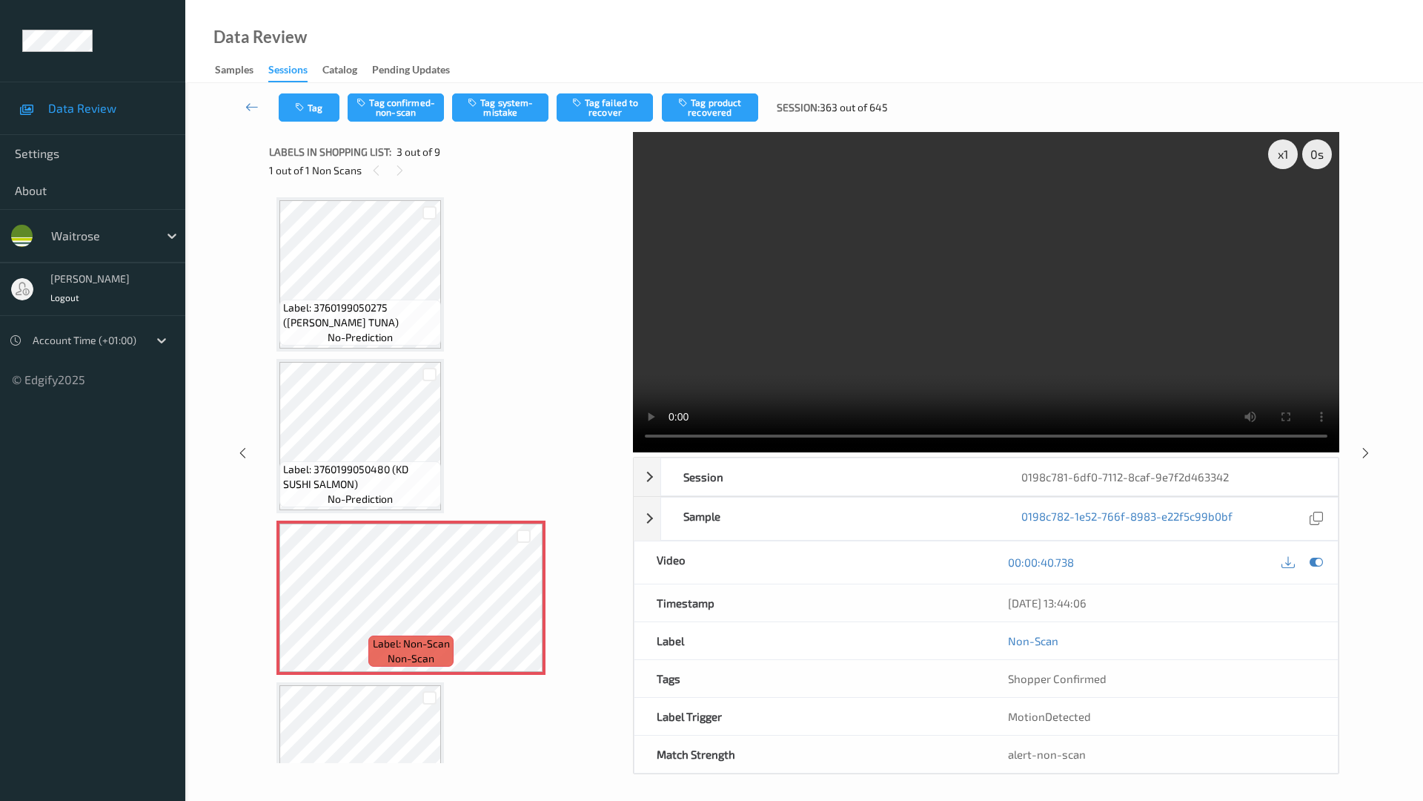 The height and width of the screenshot is (801, 1423). Describe the element at coordinates (710, 107) in the screenshot. I see `button: Tag product recovered` at that location.